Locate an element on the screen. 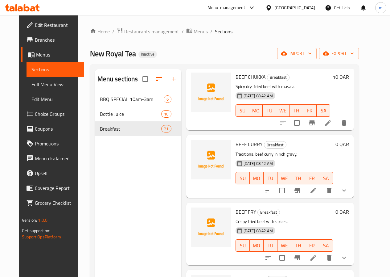 The height and width of the screenshot is (277, 390). img: BEEF CURRY is located at coordinates (211, 159).